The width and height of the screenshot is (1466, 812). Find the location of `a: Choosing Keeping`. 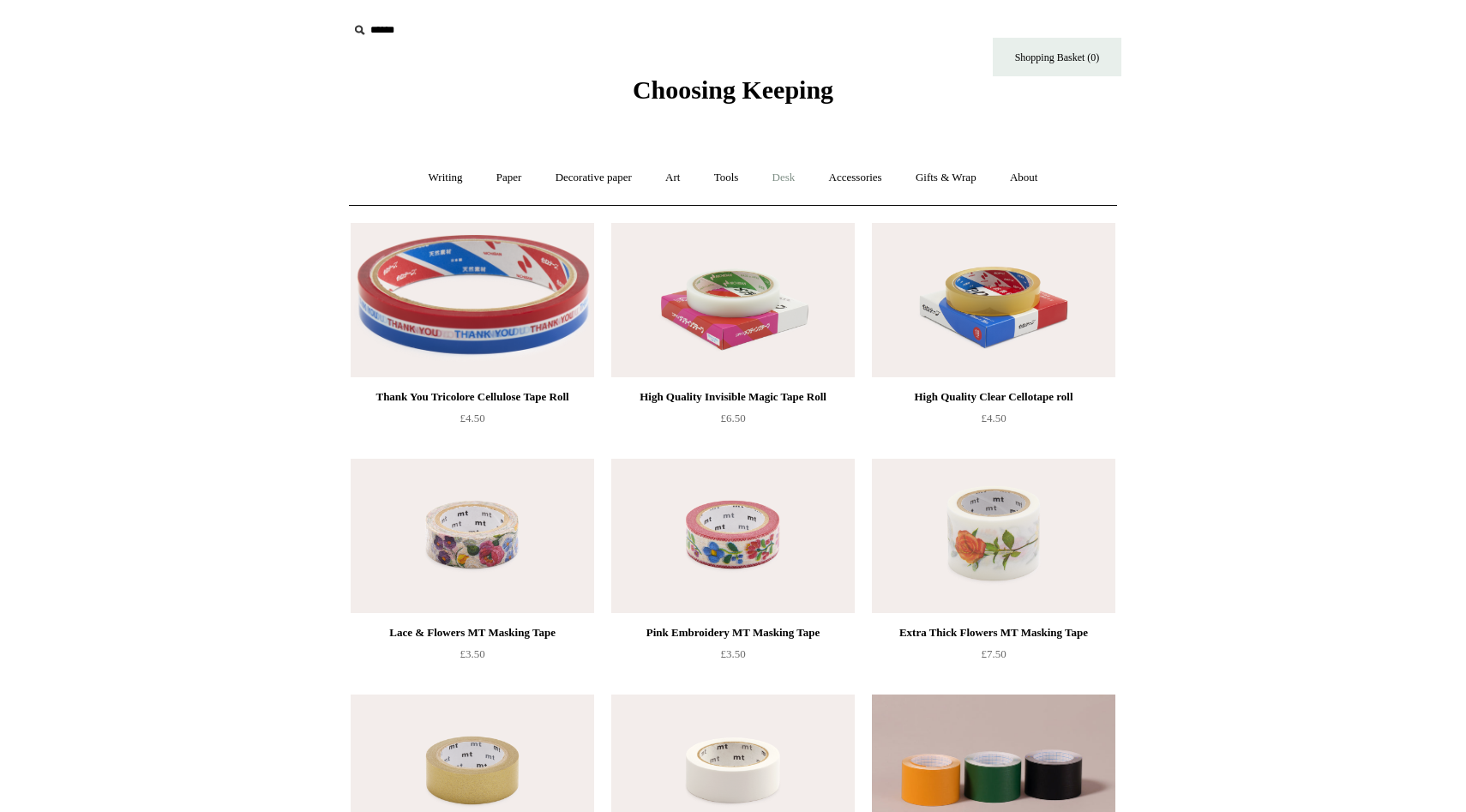

a: Choosing Keeping is located at coordinates (733, 95).